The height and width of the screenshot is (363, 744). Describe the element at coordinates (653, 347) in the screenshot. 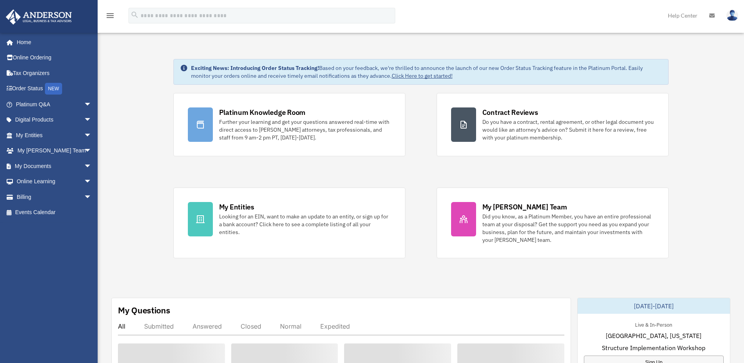

I see `span: Structure Implementation Workshop` at that location.